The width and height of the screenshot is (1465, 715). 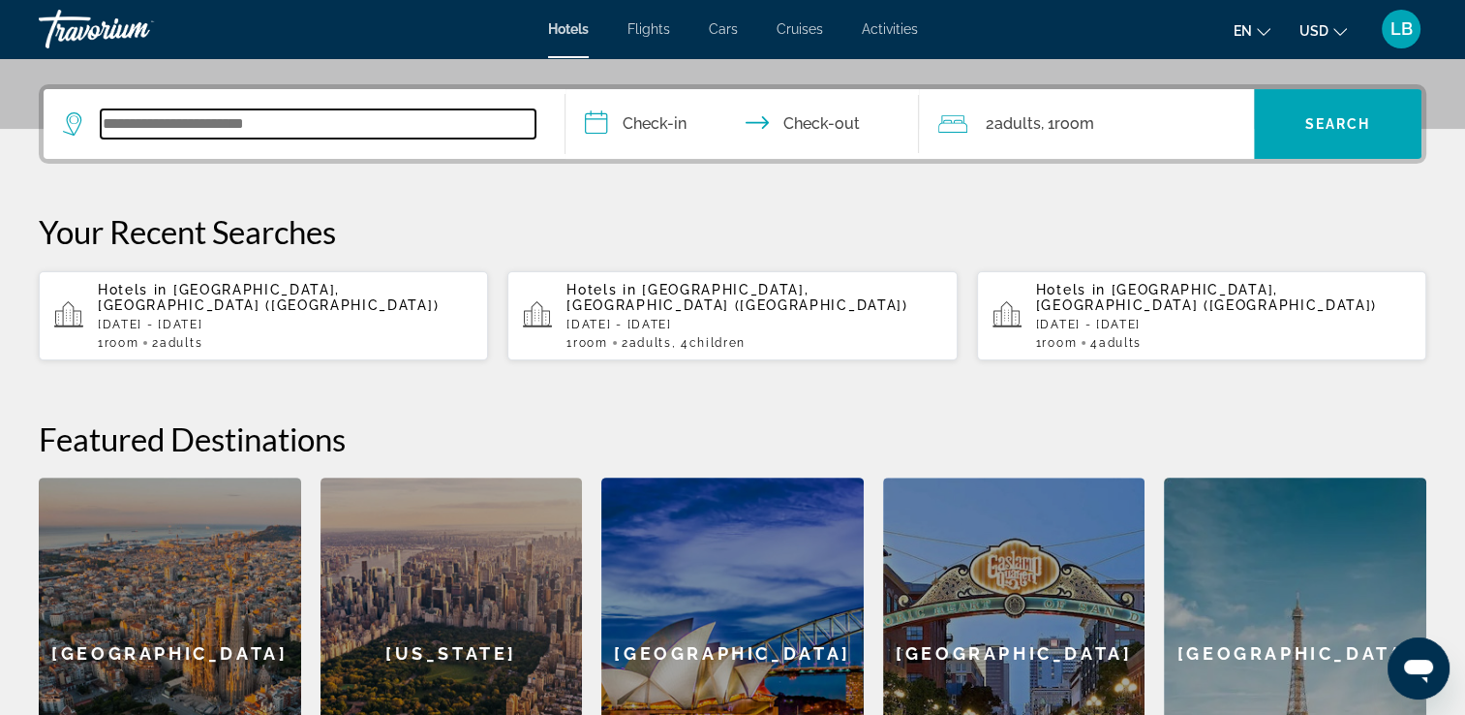 I want to click on span: 4, so click(x=1115, y=343).